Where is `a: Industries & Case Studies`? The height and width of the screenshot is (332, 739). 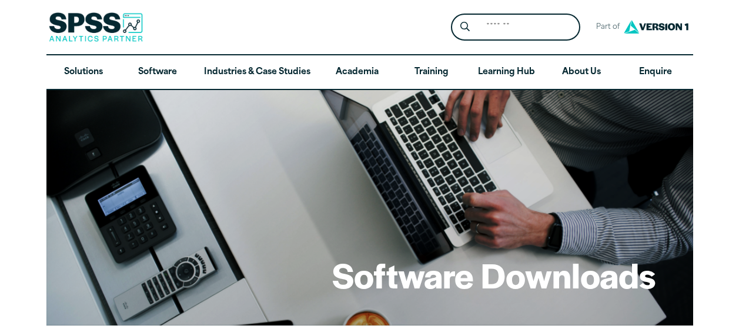
a: Industries & Case Studies is located at coordinates (257, 72).